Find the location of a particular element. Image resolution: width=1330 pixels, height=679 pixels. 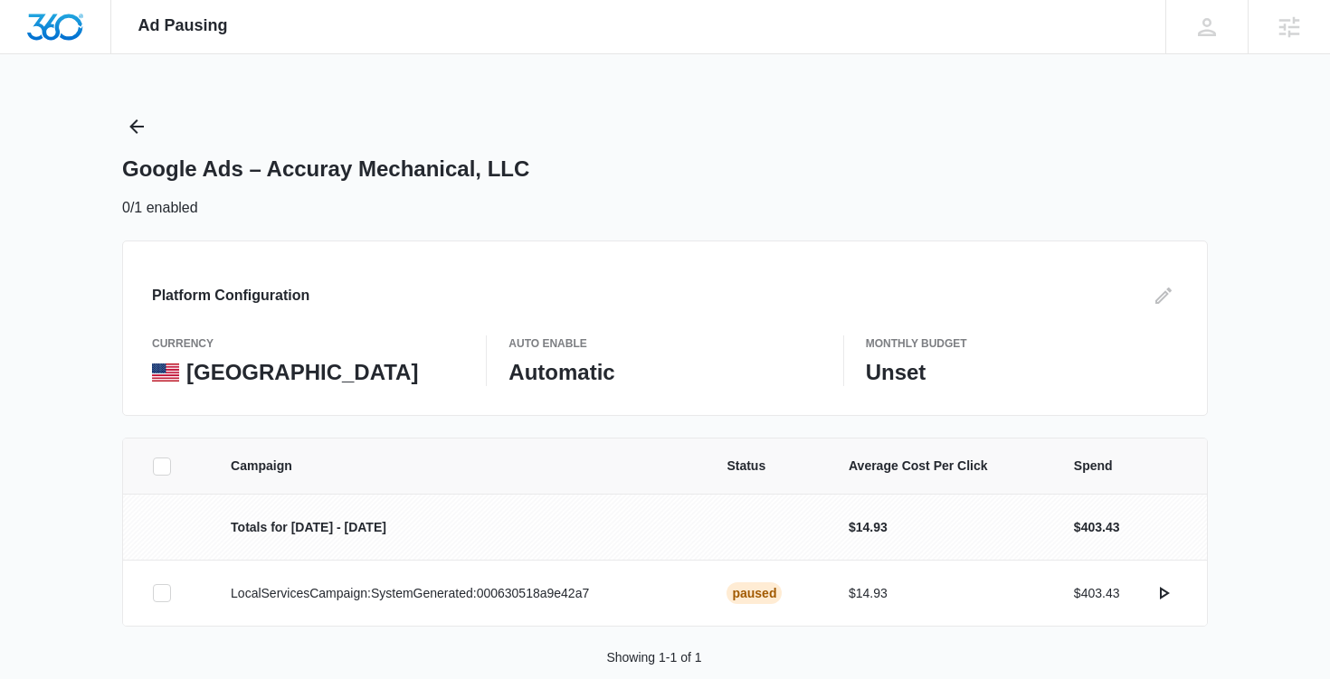

span: Ad Pausing is located at coordinates (183, 25).